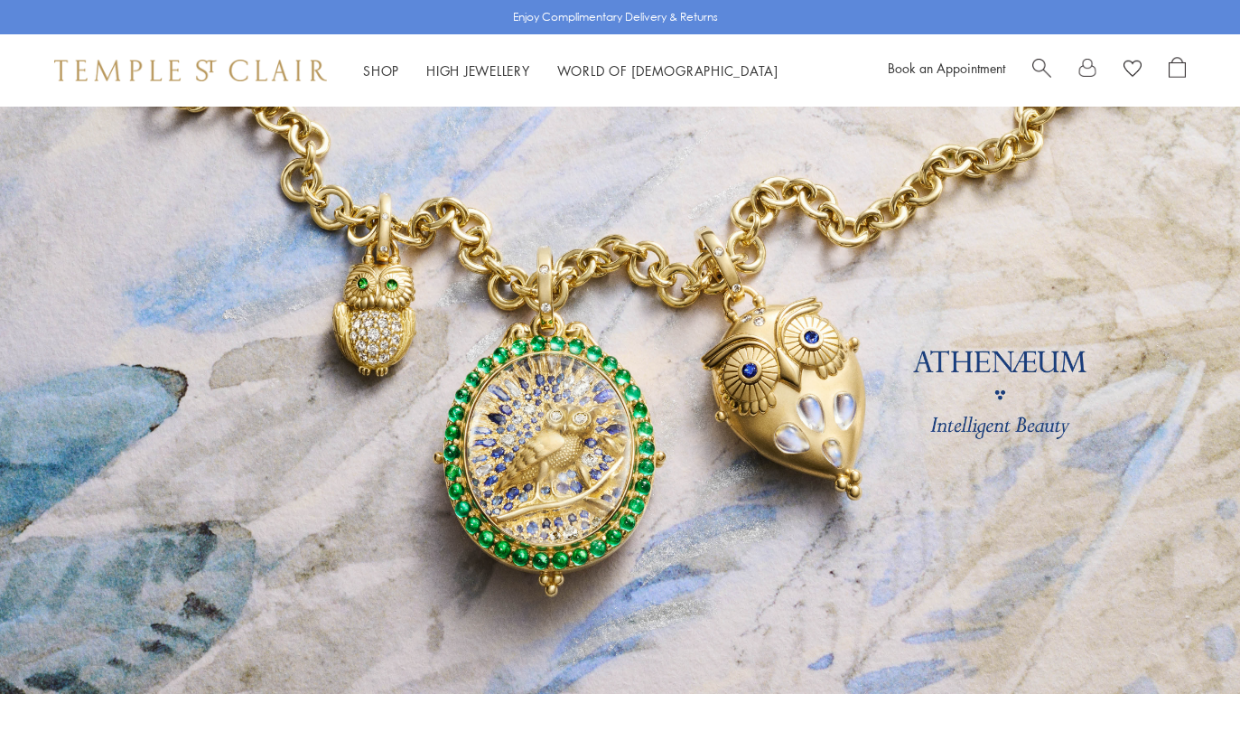 The width and height of the screenshot is (1240, 731). I want to click on a: View Wishlist, so click(1133, 70).